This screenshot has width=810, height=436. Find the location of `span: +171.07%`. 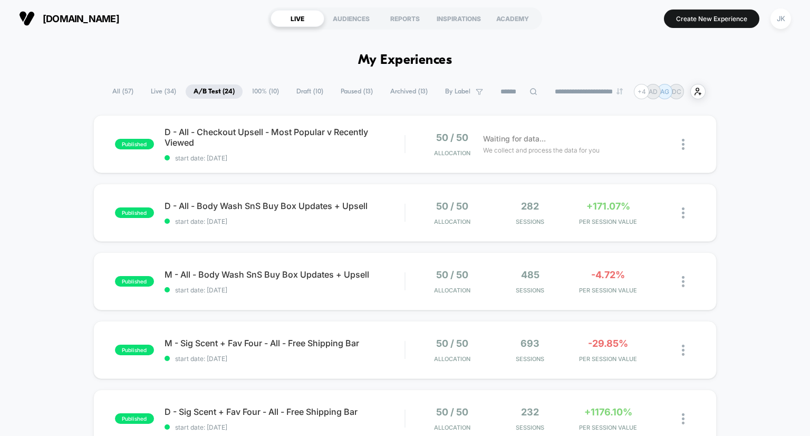

span: +171.07% is located at coordinates (608, 206).